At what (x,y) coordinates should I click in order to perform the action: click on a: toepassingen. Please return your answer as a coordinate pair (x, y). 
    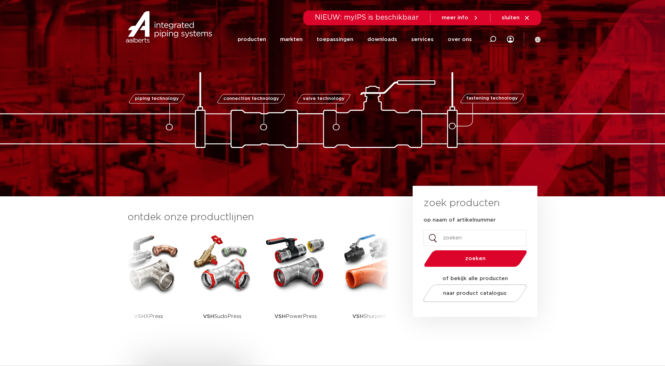
    Looking at the image, I should click on (335, 39).